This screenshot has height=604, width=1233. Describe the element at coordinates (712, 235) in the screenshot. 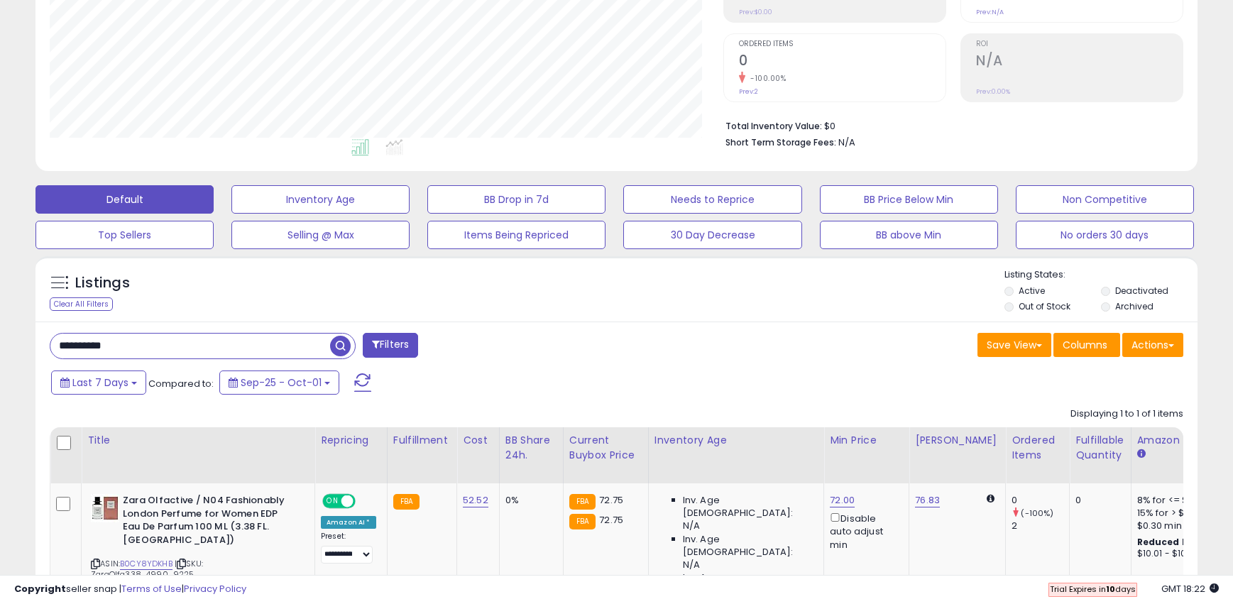

I see `button: 30 Day Decrease` at that location.